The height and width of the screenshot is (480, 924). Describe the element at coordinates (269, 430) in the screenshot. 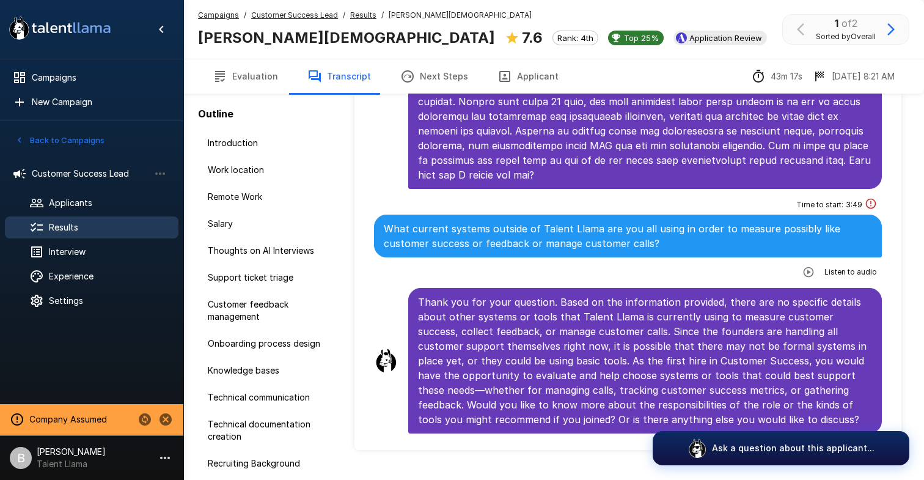

I see `span: Technical documentation creation` at that location.